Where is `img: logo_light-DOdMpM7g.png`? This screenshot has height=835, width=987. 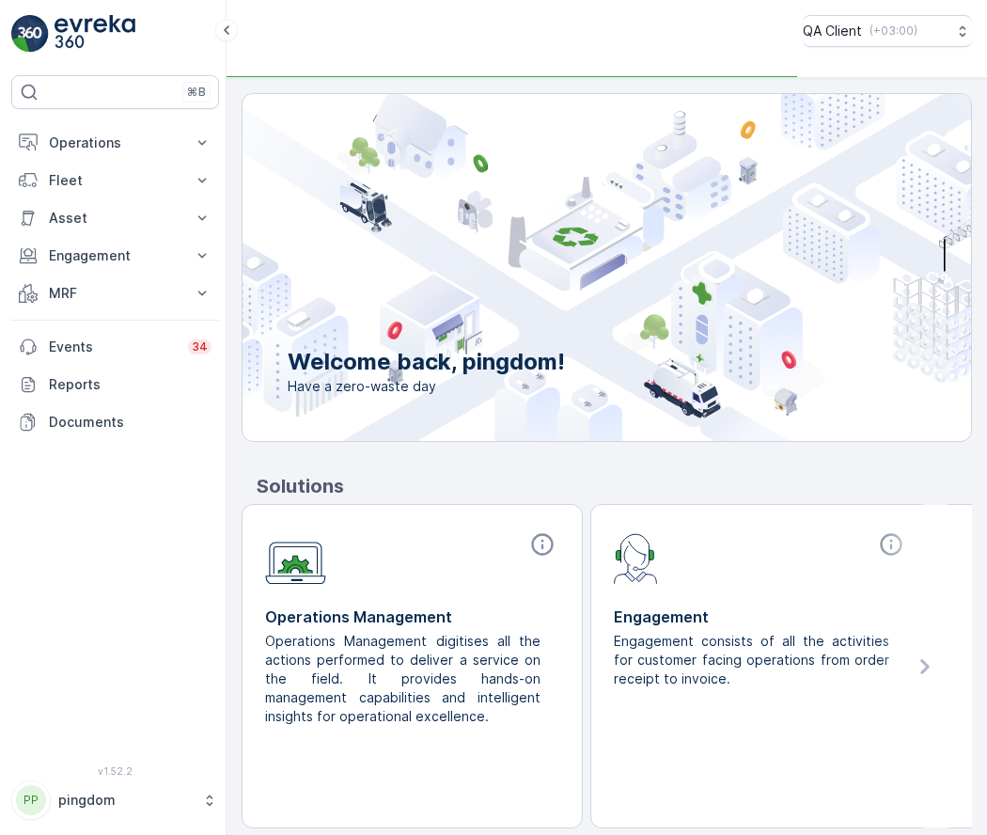
img: logo_light-DOdMpM7g.png is located at coordinates (95, 34).